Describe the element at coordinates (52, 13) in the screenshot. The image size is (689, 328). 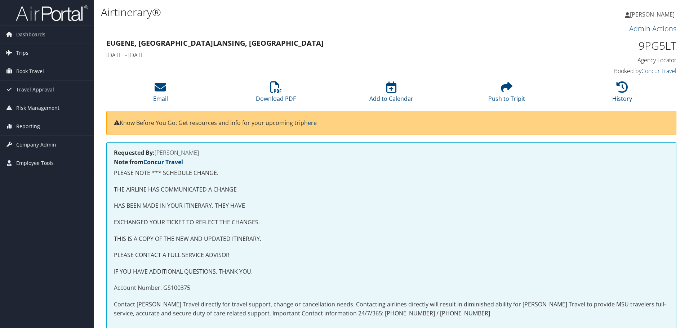
I see `img: airportal-logo.png` at that location.